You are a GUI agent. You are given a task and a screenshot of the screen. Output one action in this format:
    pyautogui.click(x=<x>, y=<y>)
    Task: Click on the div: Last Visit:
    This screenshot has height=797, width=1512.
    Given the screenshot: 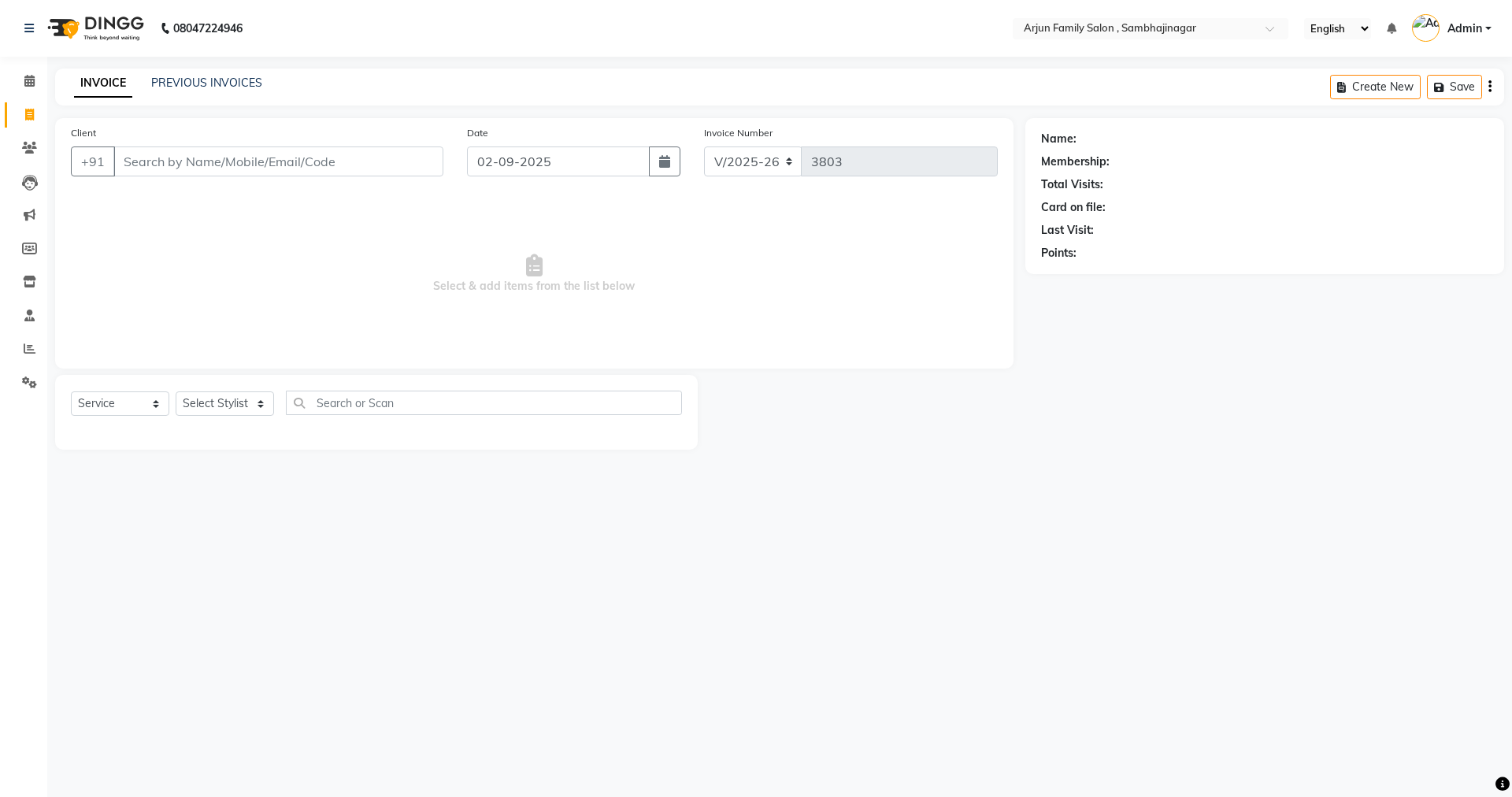 What is the action you would take?
    pyautogui.click(x=1068, y=230)
    